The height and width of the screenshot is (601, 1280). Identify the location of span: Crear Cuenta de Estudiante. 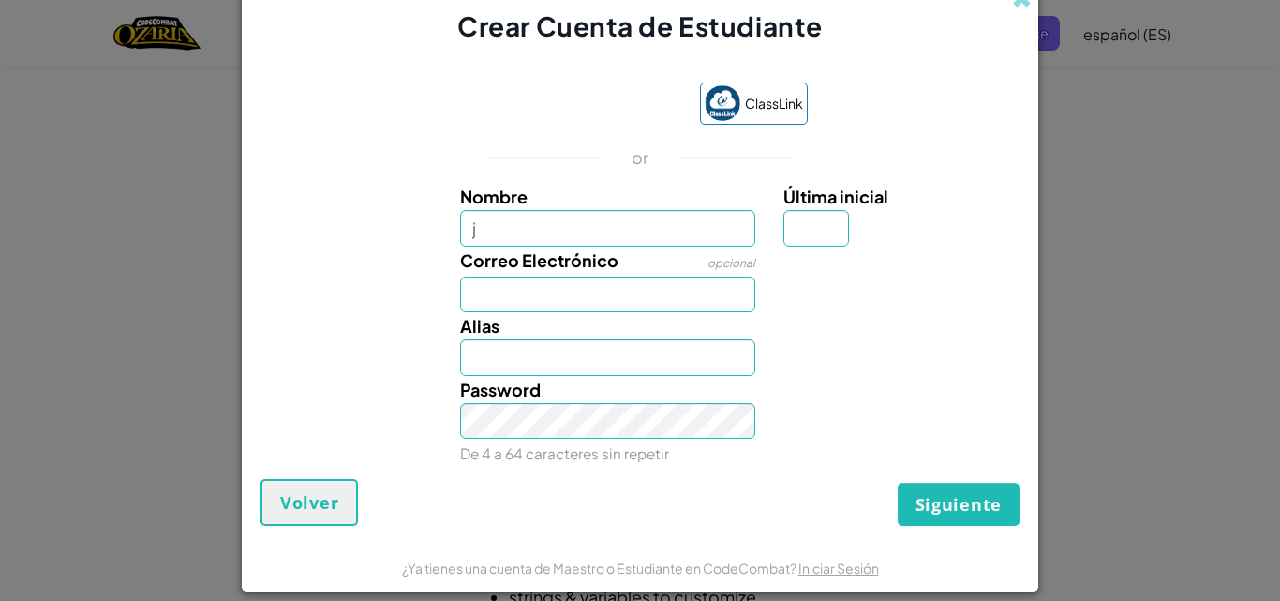
(640, 25).